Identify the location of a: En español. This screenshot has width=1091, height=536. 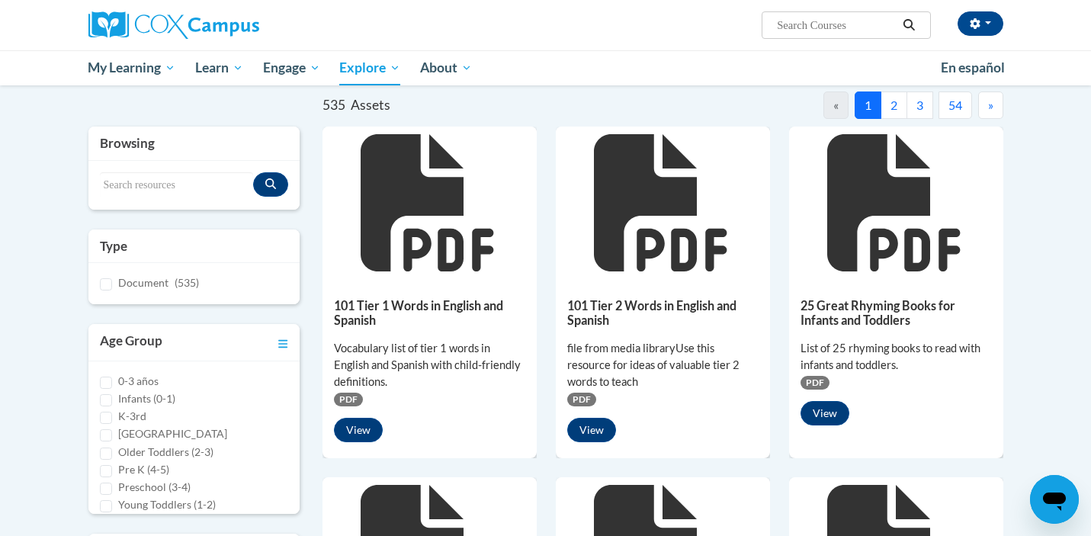
(973, 68).